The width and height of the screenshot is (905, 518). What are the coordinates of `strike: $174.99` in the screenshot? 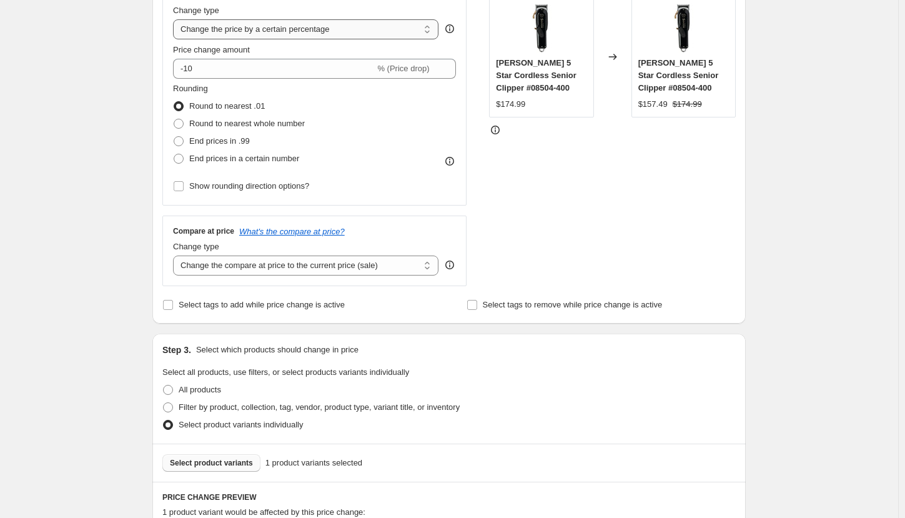 It's located at (687, 104).